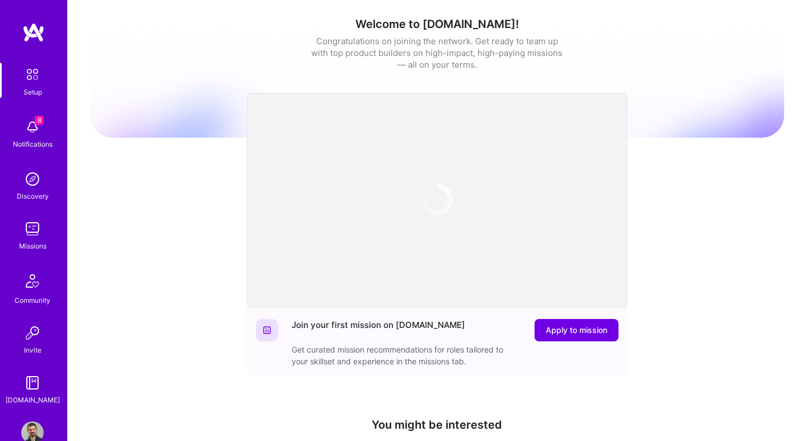 The width and height of the screenshot is (806, 441). What do you see at coordinates (32, 229) in the screenshot?
I see `img: teamwork` at bounding box center [32, 229].